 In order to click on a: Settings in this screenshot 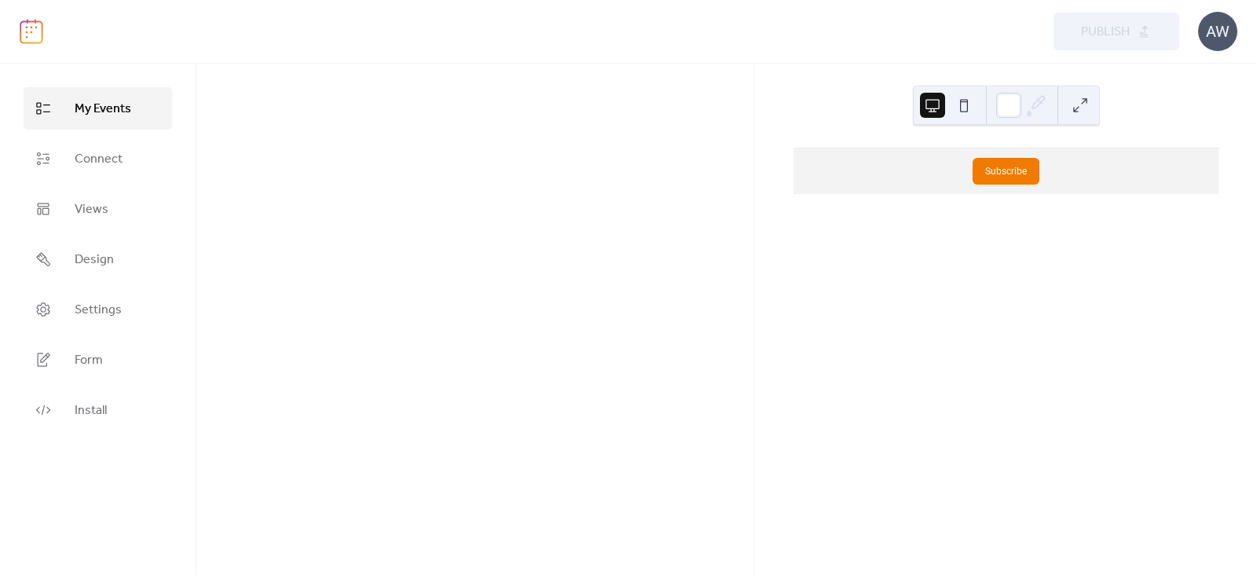, I will do `click(97, 310)`.